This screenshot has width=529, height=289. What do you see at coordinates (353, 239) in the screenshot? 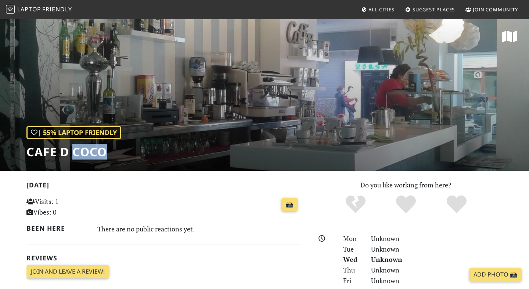
I see `div: Mon` at bounding box center [353, 239].